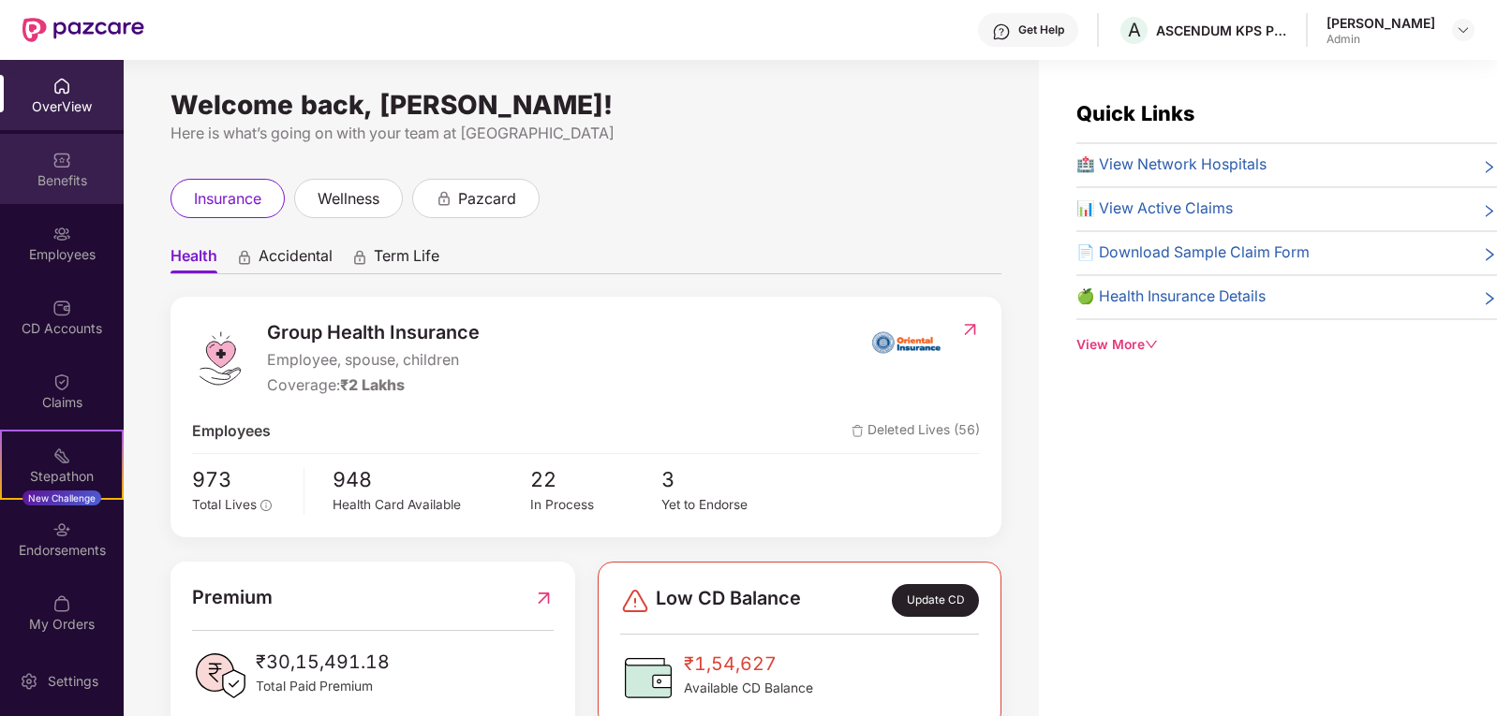 This screenshot has height=716, width=1497. I want to click on div: Stepathon, so click(62, 477).